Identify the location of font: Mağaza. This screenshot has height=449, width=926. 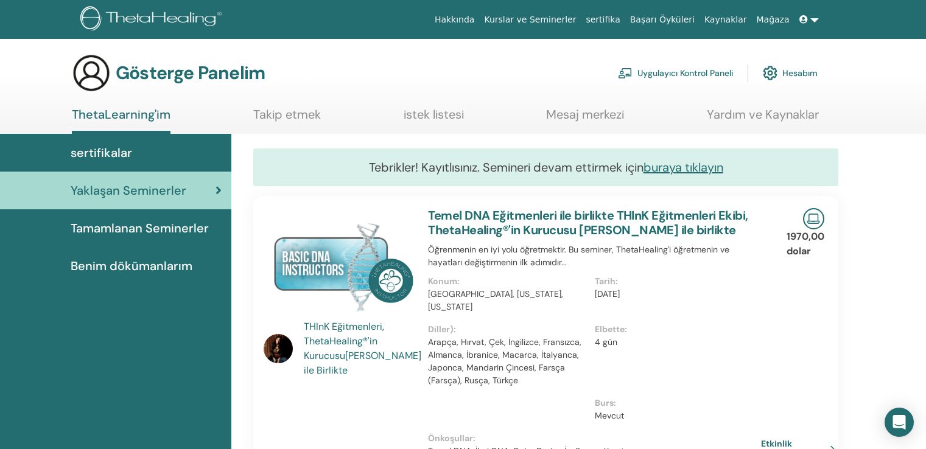
(773, 19).